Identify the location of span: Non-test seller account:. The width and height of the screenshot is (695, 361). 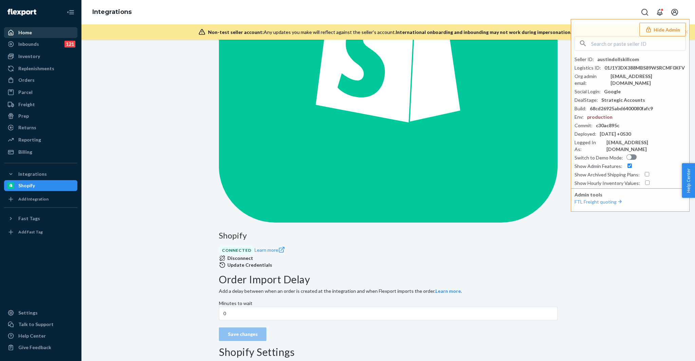
(236, 32).